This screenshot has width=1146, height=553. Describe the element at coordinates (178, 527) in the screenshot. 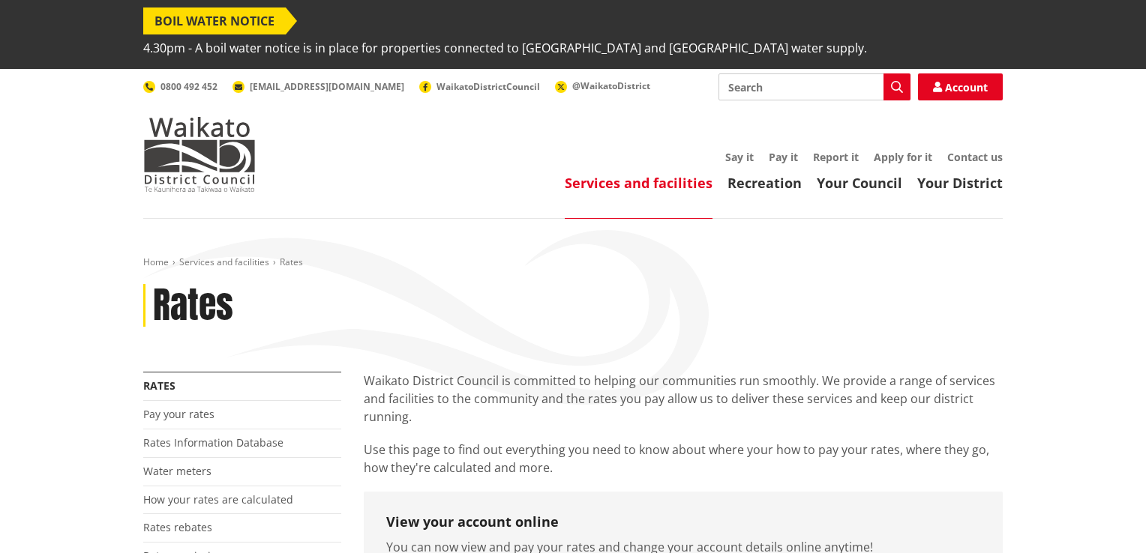

I see `a: Rates rebates` at that location.